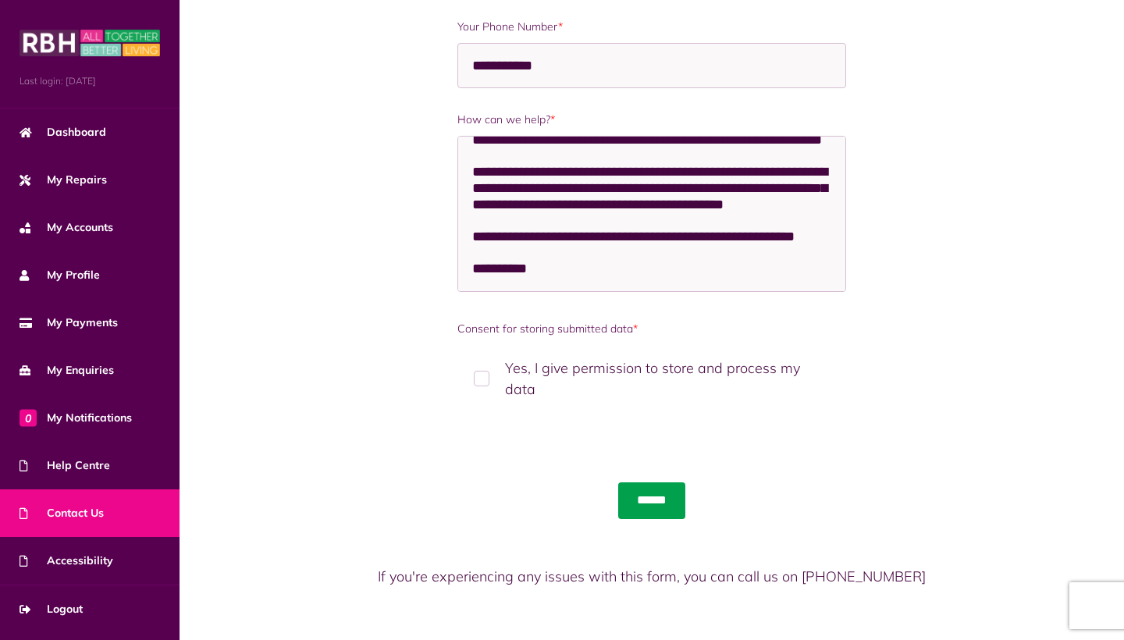 This screenshot has height=640, width=1124. What do you see at coordinates (652, 119) in the screenshot?
I see `label: How can we help?` at bounding box center [652, 119].